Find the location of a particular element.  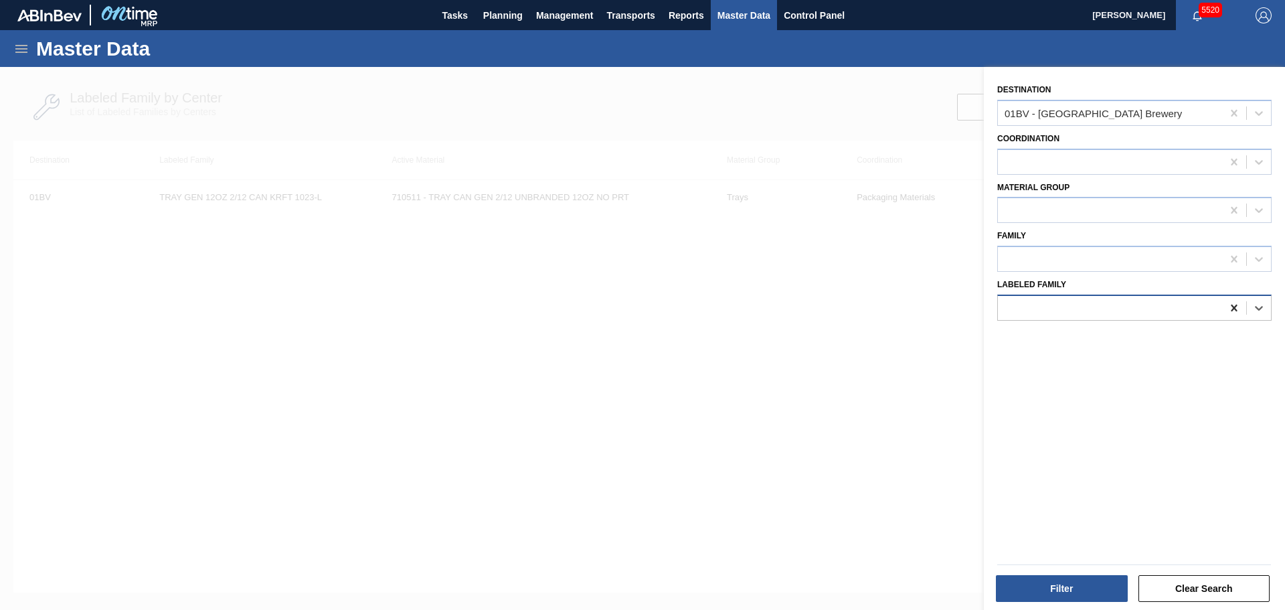

label: Destination is located at coordinates (1024, 90).